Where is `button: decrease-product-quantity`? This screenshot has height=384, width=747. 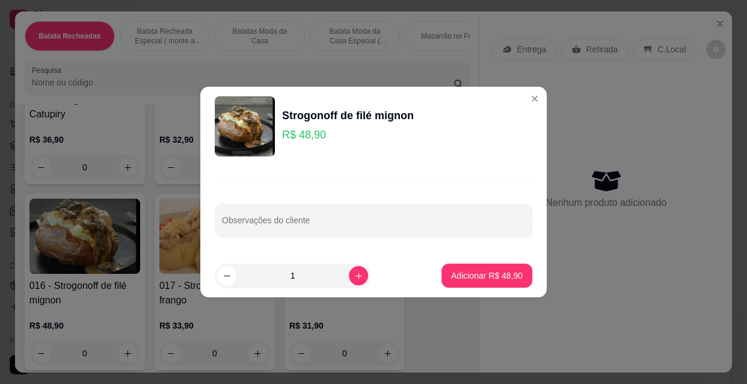 button: decrease-product-quantity is located at coordinates (227, 275).